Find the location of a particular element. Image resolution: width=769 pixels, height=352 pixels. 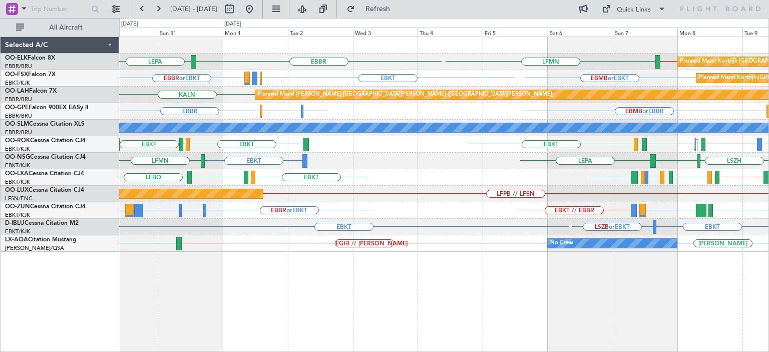

input: Trip Number is located at coordinates (59, 9).